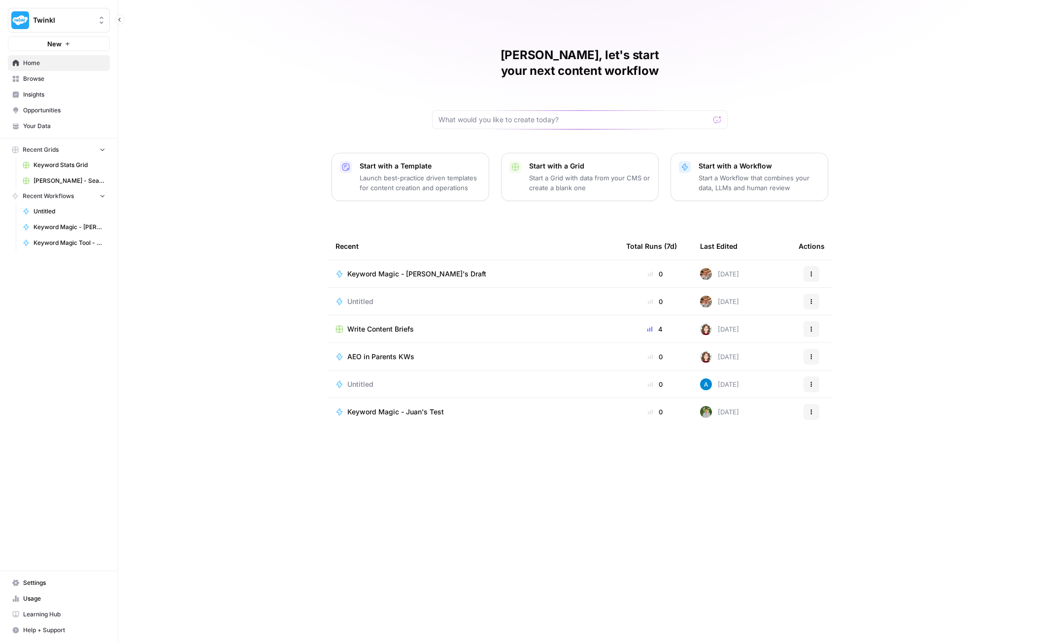 This screenshot has height=642, width=1041. Describe the element at coordinates (590, 166) in the screenshot. I see `p: Start with a Grid` at that location.